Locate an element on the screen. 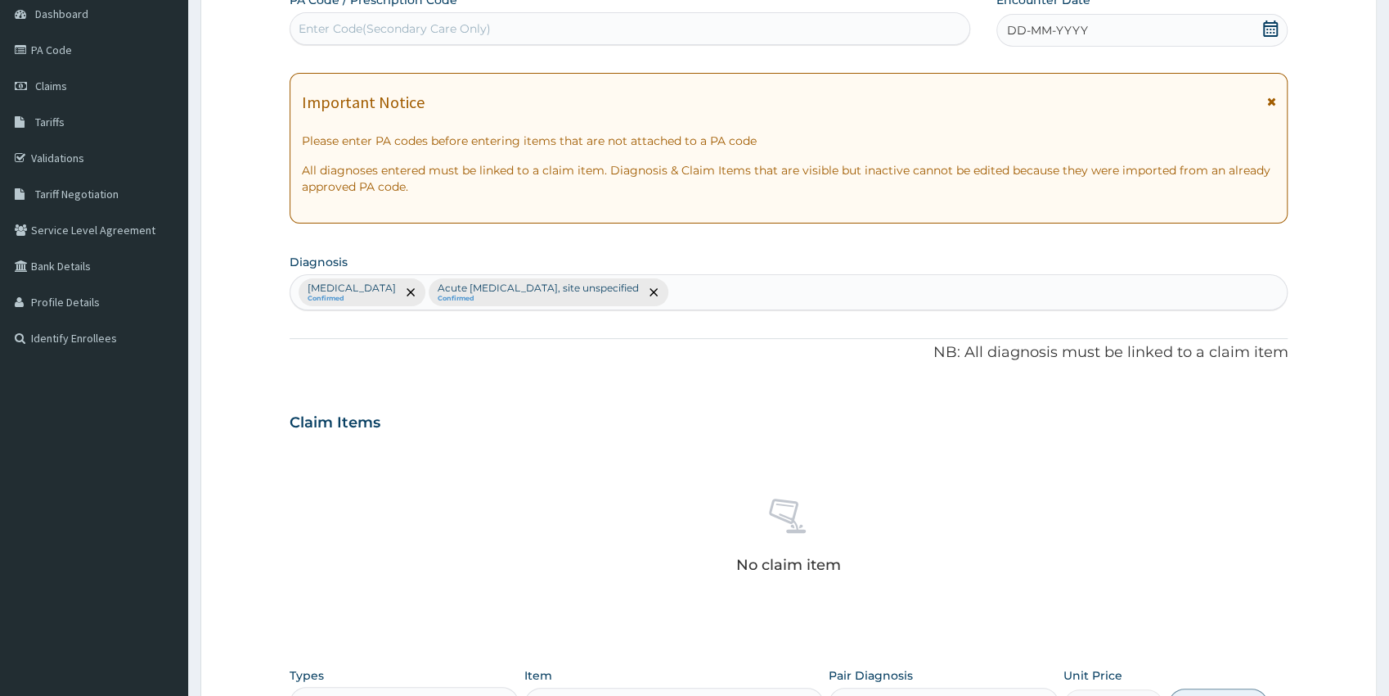 Image resolution: width=1389 pixels, height=696 pixels. span: Tariff Negotiation is located at coordinates (77, 194).